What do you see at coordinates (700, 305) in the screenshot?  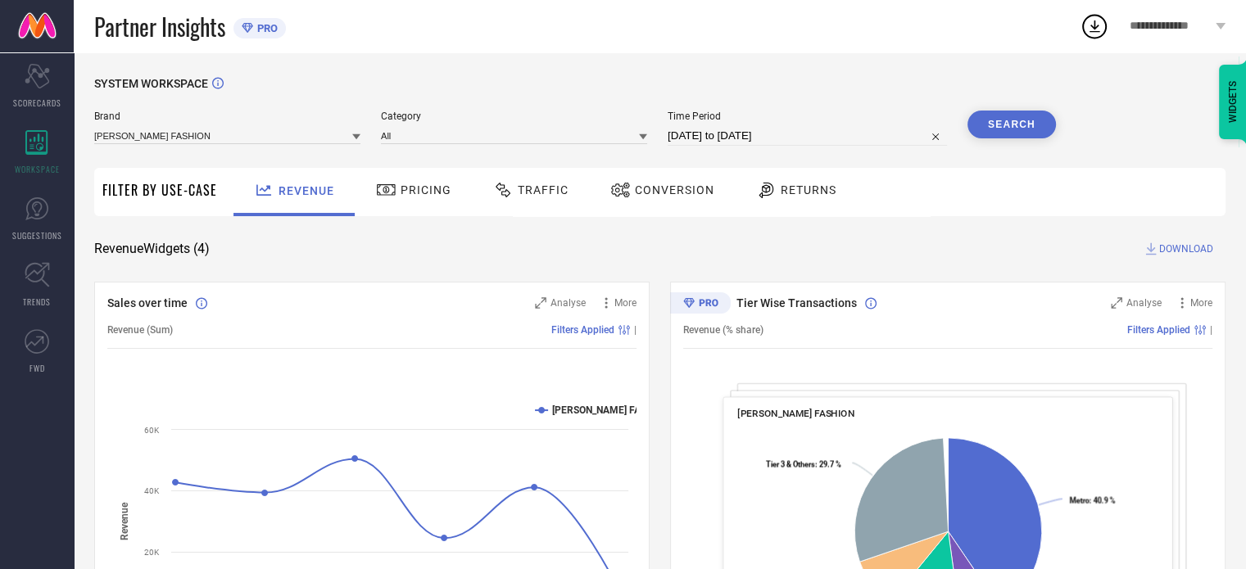 I see `div: Premium` at bounding box center [700, 305].